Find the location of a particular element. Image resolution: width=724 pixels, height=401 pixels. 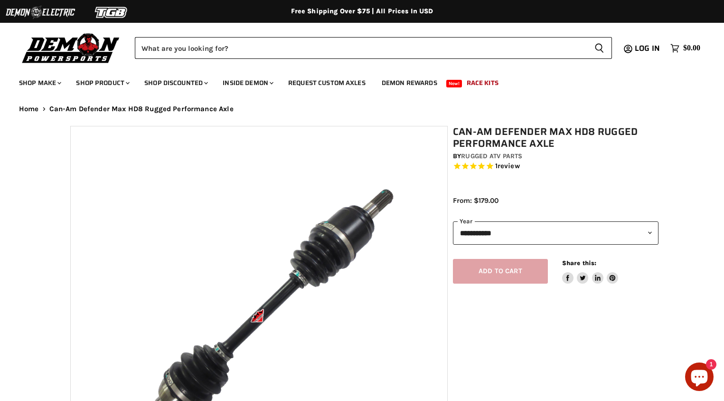

form: Product is located at coordinates (373, 48).